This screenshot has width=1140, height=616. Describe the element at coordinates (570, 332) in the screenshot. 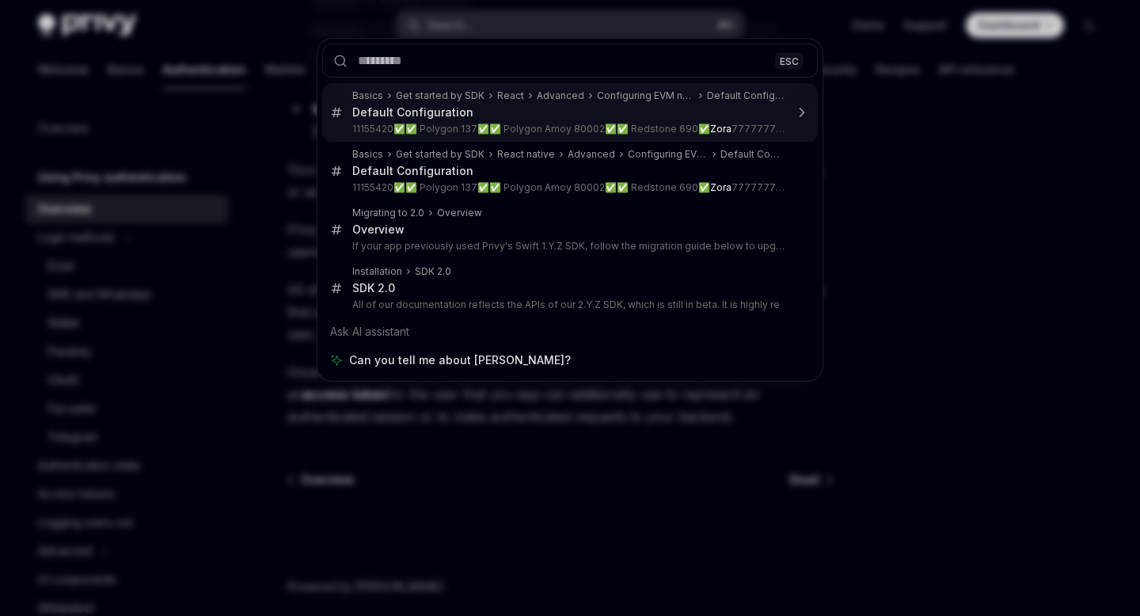

I see `div: Ask AI assistant` at that location.